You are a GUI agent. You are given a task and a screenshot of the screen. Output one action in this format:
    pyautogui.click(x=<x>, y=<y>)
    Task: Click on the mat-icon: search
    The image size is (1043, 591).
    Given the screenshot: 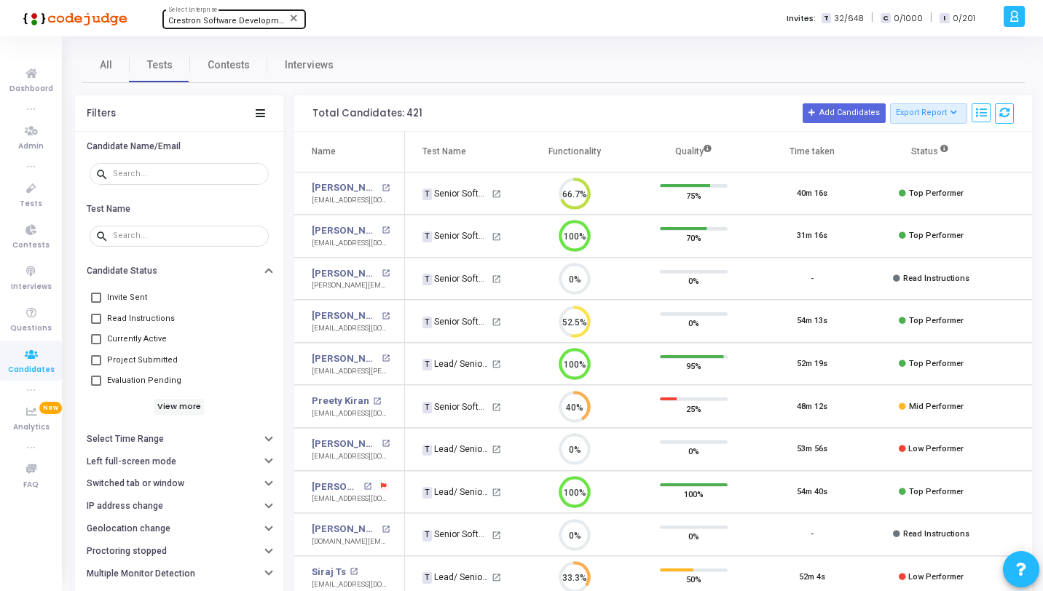 What is the action you would take?
    pyautogui.click(x=104, y=236)
    